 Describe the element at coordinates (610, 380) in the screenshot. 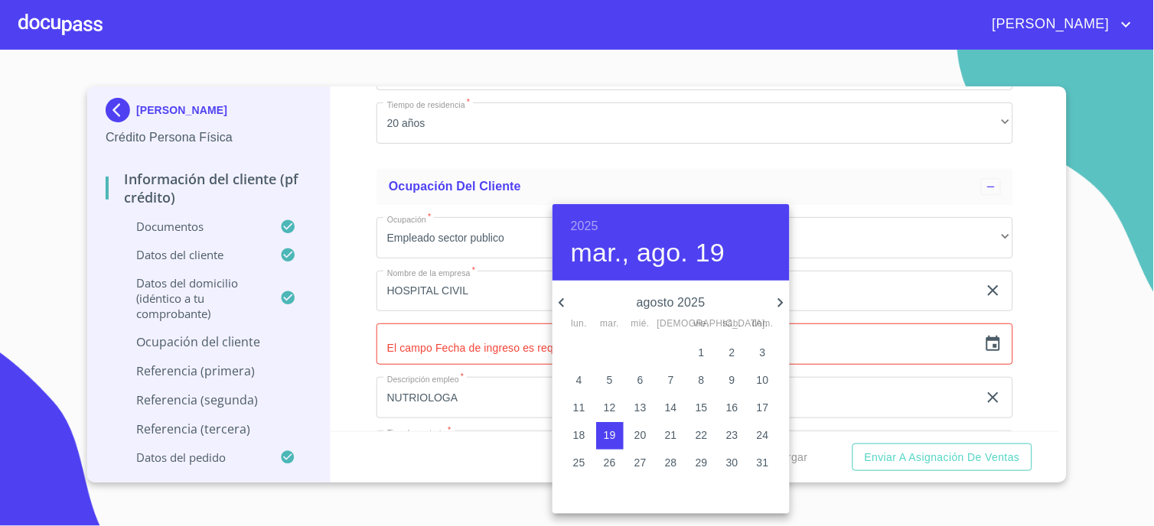

I see `p: 5` at that location.